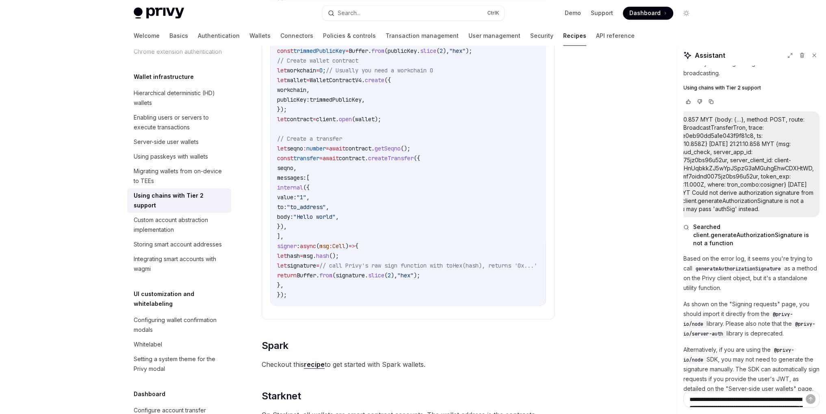 The image size is (826, 414). What do you see at coordinates (738, 269) in the screenshot?
I see `span: generateAuthorizationSignature` at bounding box center [738, 269].